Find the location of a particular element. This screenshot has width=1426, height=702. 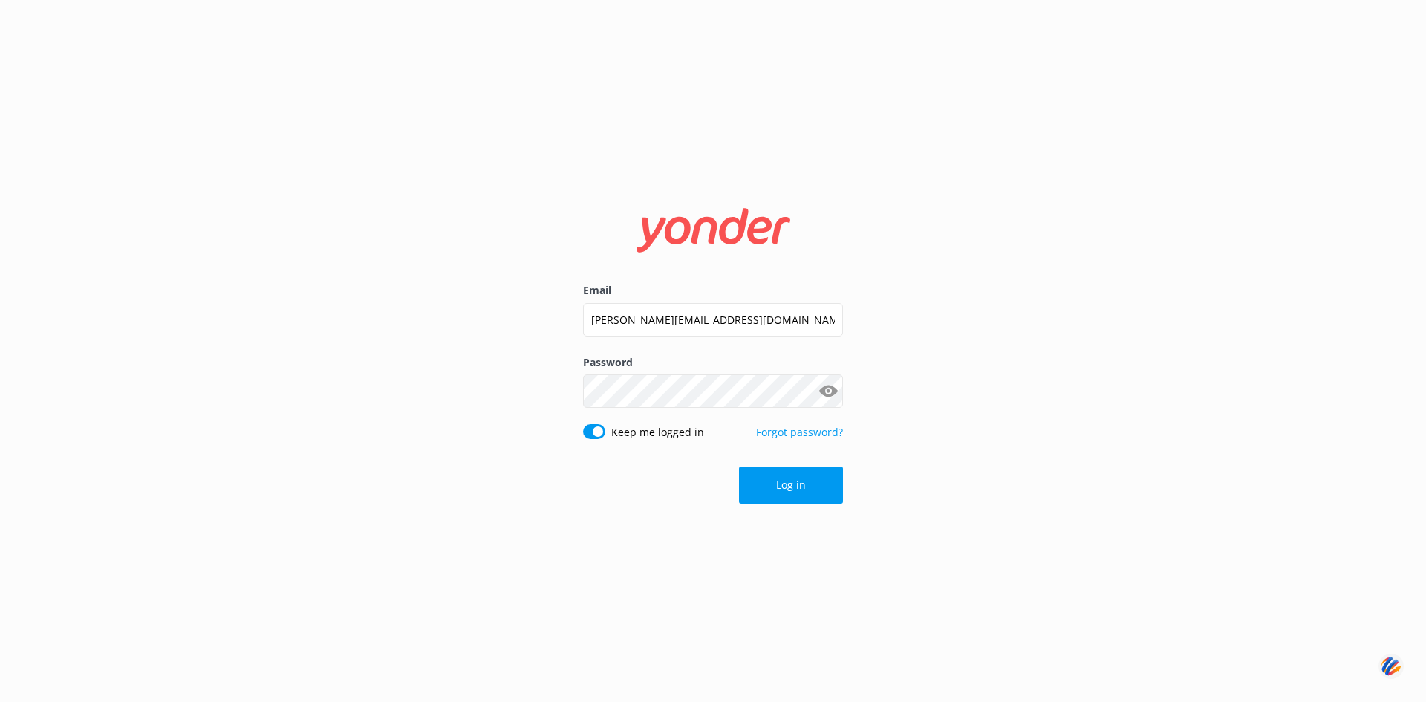

label: Keep me logged in is located at coordinates (657, 432).